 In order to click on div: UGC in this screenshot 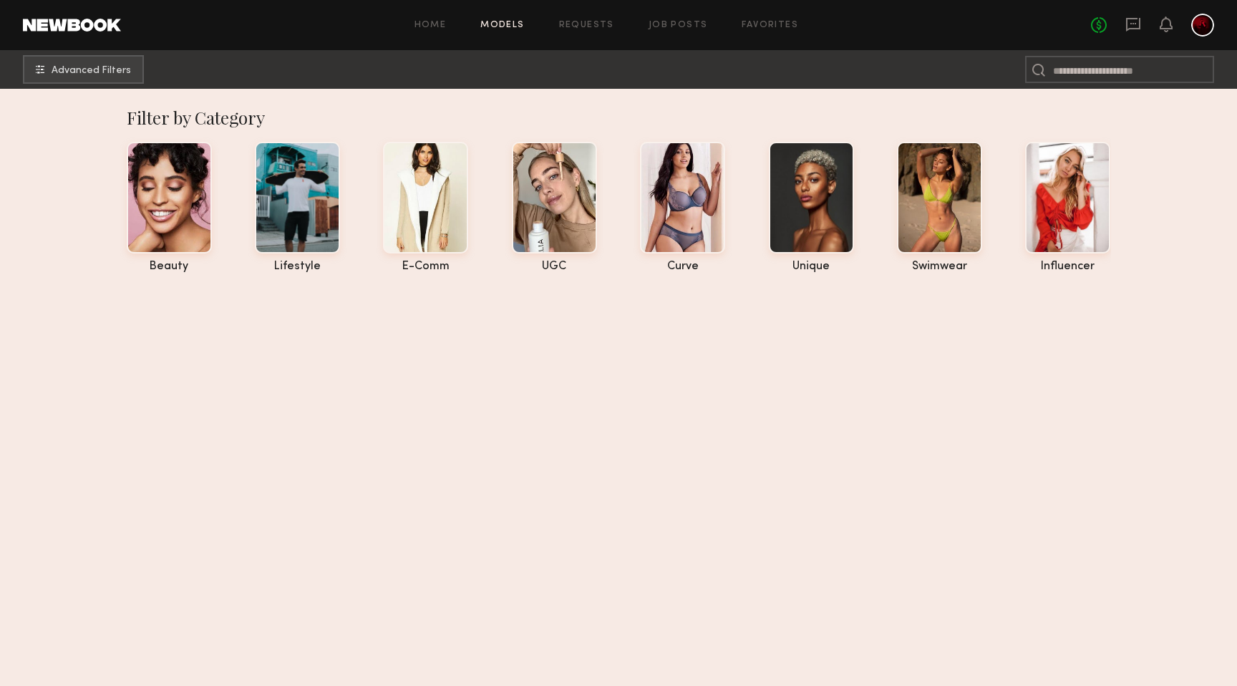, I will do `click(554, 266)`.